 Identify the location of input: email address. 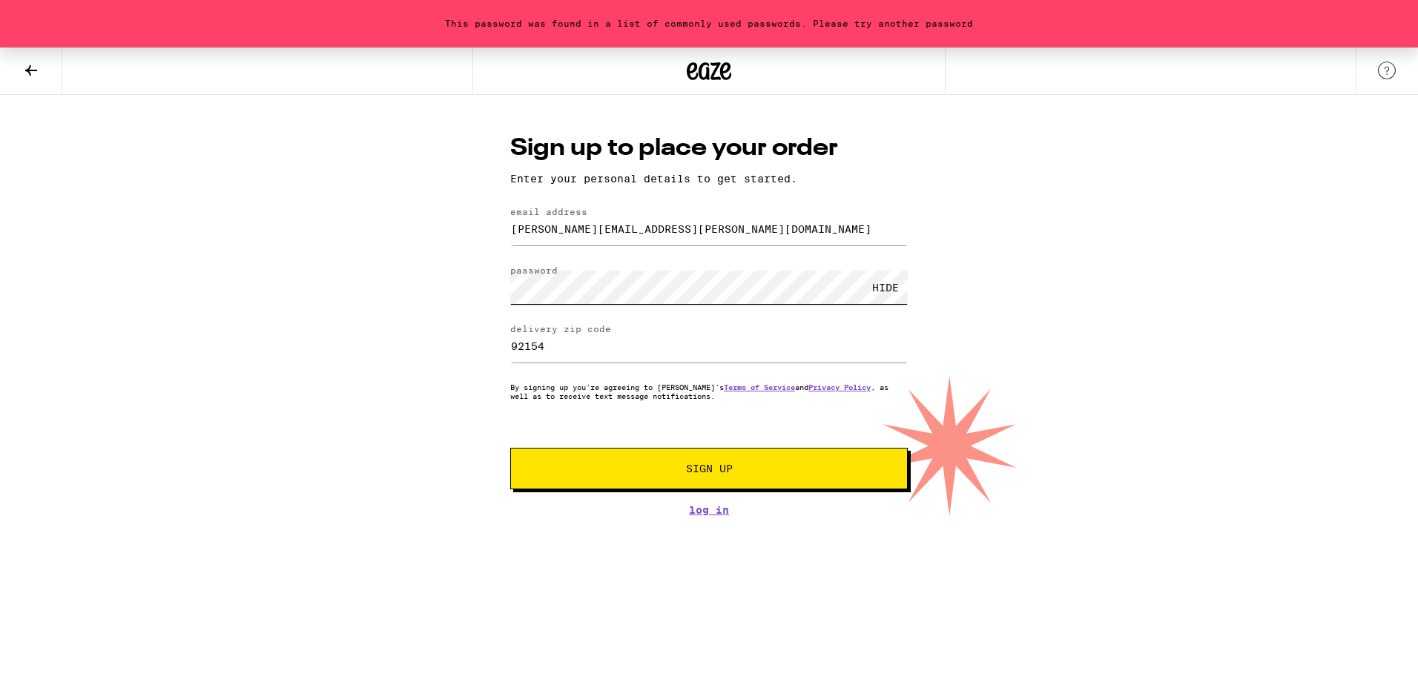
(709, 228).